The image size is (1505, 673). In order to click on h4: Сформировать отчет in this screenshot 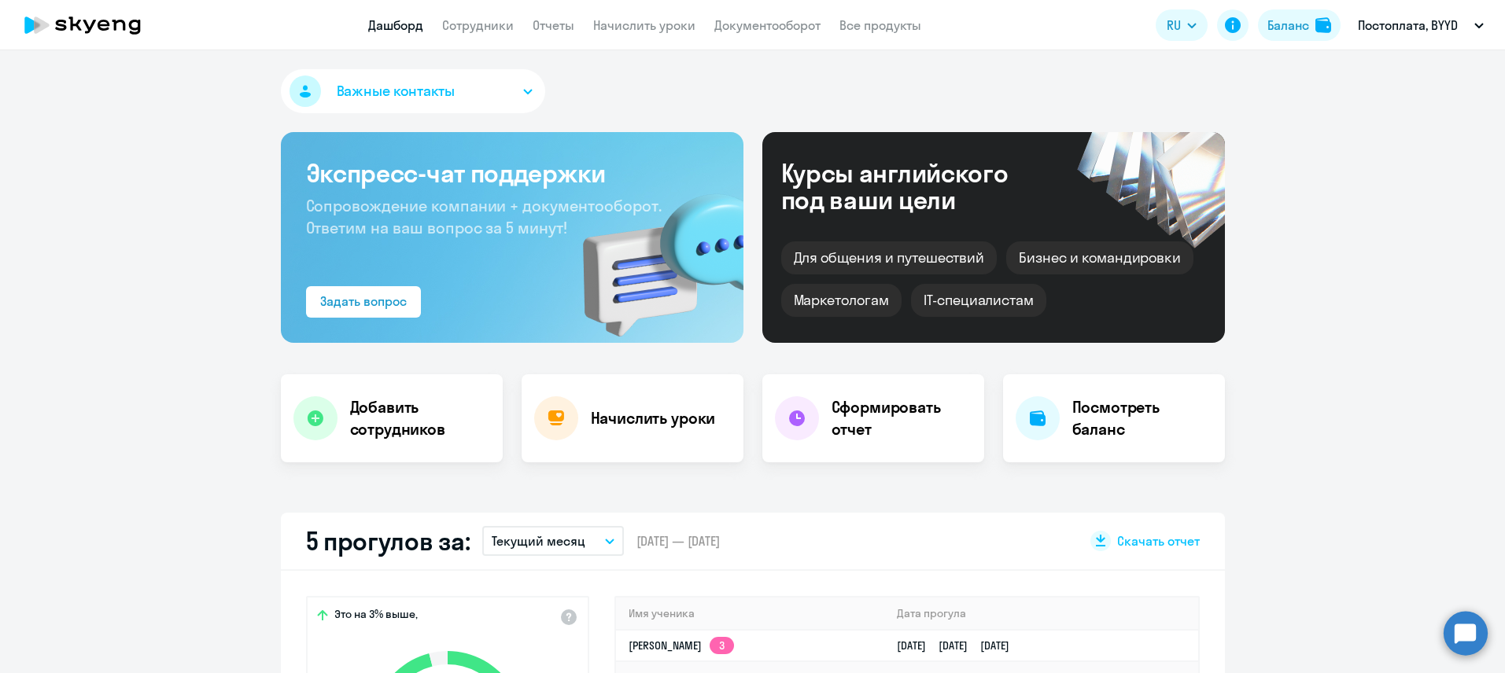, I will do `click(902, 419)`.